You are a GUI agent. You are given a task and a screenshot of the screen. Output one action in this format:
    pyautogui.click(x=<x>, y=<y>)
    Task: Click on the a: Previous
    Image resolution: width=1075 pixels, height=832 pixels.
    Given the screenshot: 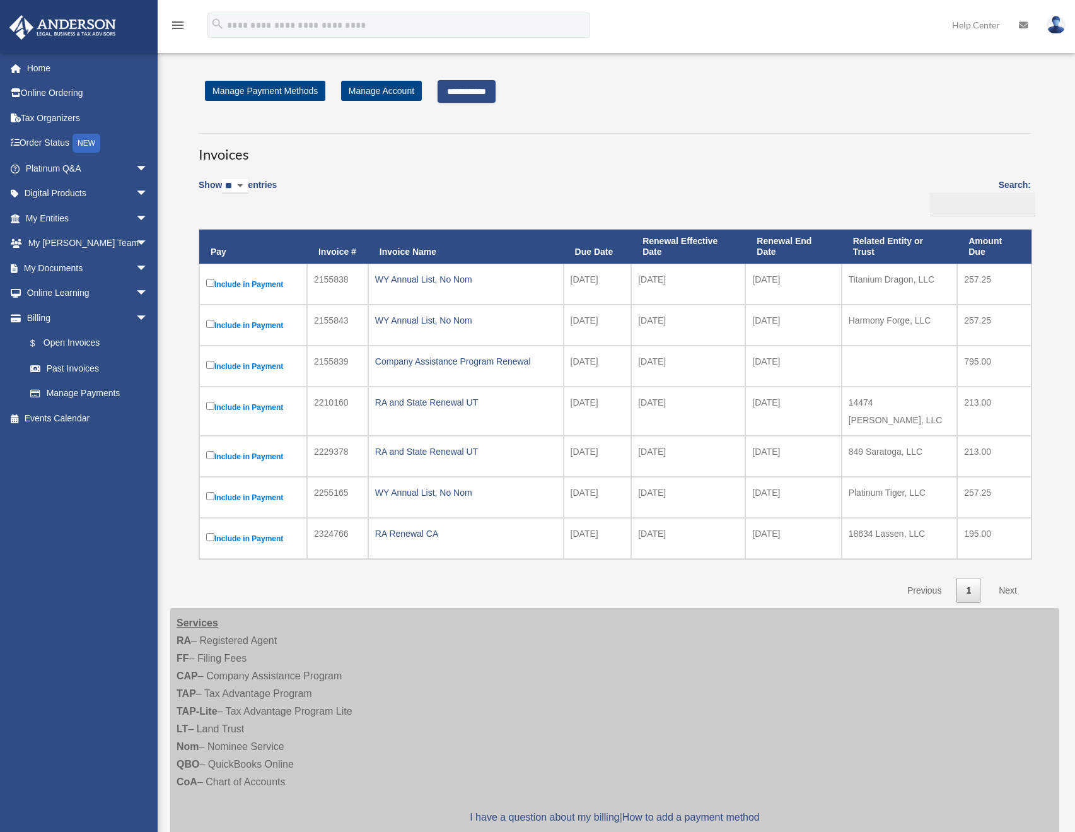 What is the action you would take?
    pyautogui.click(x=924, y=590)
    